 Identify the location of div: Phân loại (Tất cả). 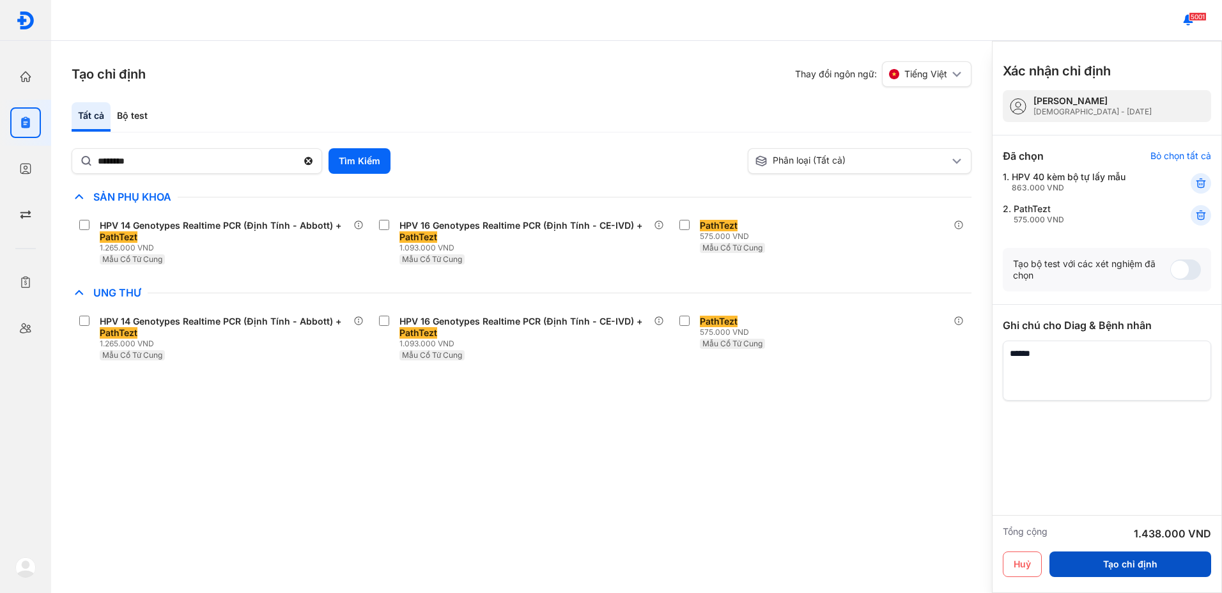
(852, 161).